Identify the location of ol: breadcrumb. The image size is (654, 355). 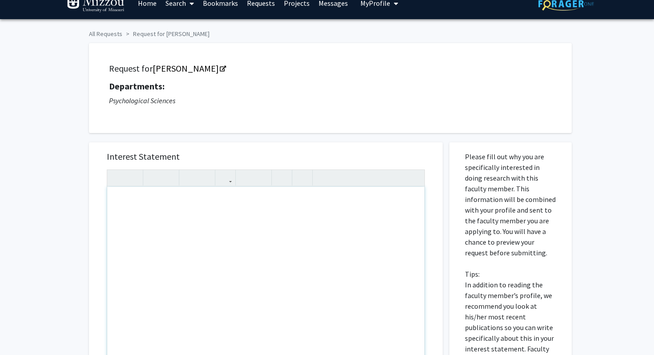
(327, 32).